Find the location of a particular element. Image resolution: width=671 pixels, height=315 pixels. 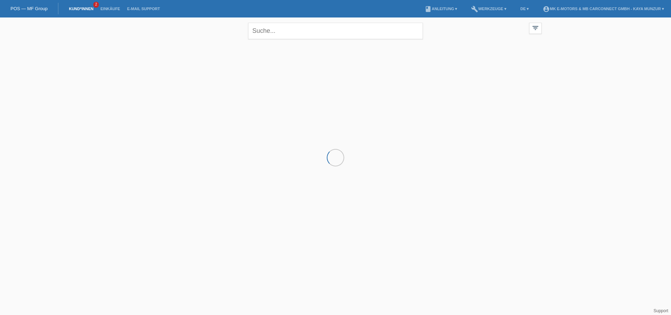

a: buildWerkzeuge ▾ is located at coordinates (488, 9).